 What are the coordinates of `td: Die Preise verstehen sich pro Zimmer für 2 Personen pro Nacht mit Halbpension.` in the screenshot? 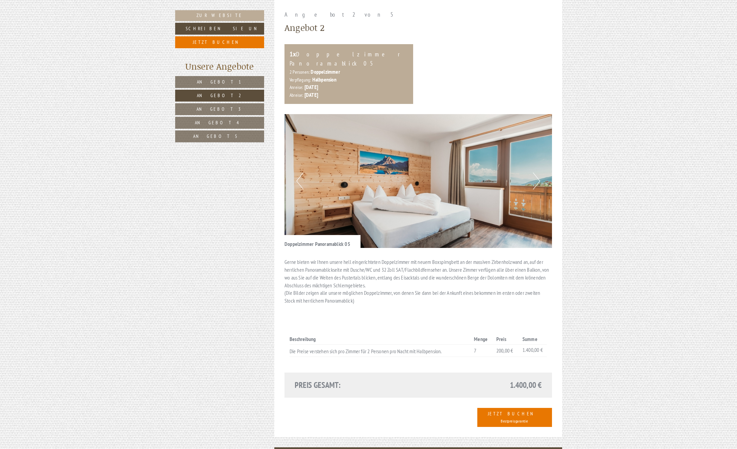 It's located at (380, 350).